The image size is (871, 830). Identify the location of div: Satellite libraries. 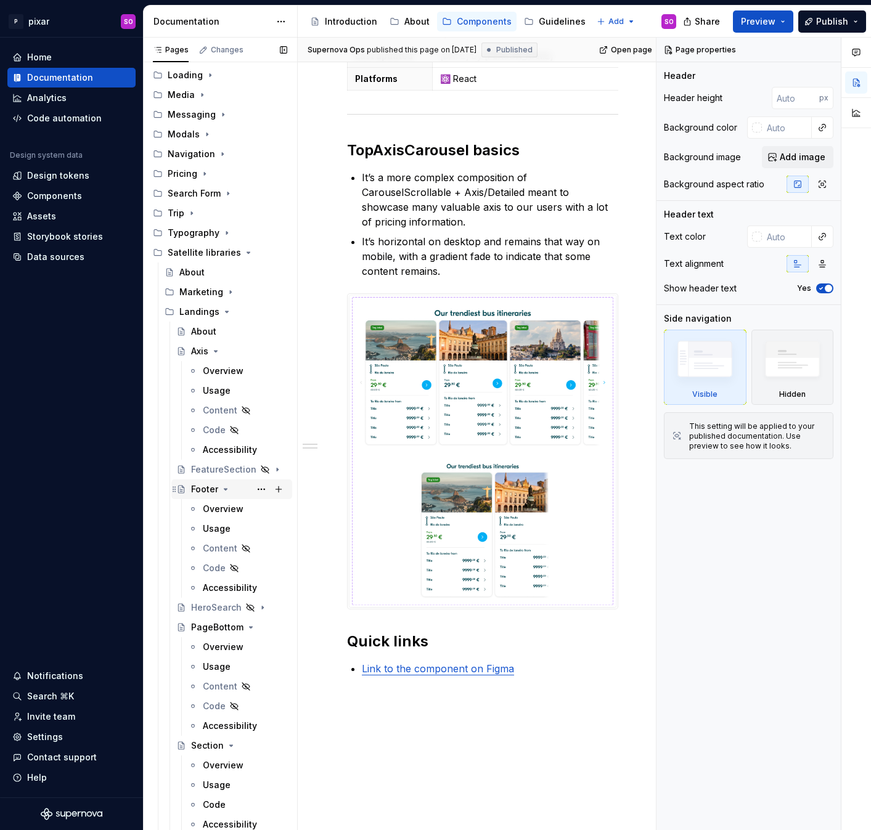
(220, 253).